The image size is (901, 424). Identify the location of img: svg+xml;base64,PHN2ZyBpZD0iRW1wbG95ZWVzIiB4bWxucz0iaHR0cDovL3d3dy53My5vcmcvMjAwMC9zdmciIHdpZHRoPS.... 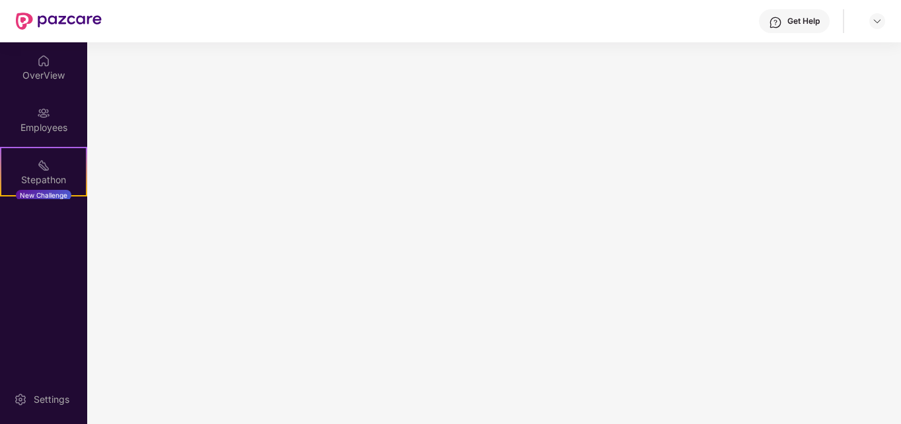
(44, 113).